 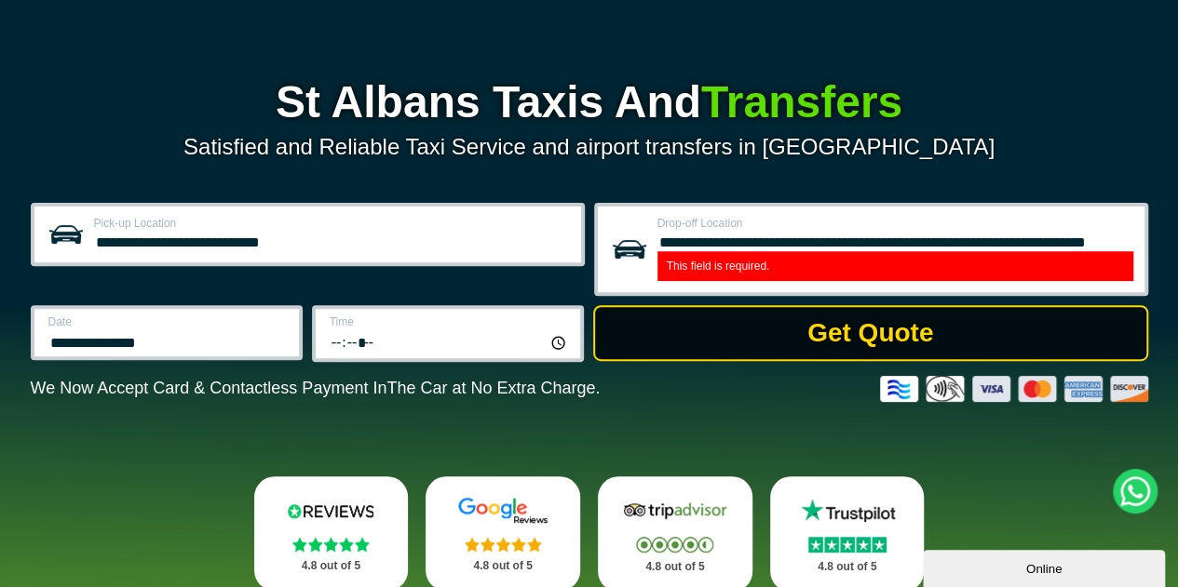 What do you see at coordinates (330, 511) in the screenshot?
I see `img: Reviews.io` at bounding box center [330, 511].